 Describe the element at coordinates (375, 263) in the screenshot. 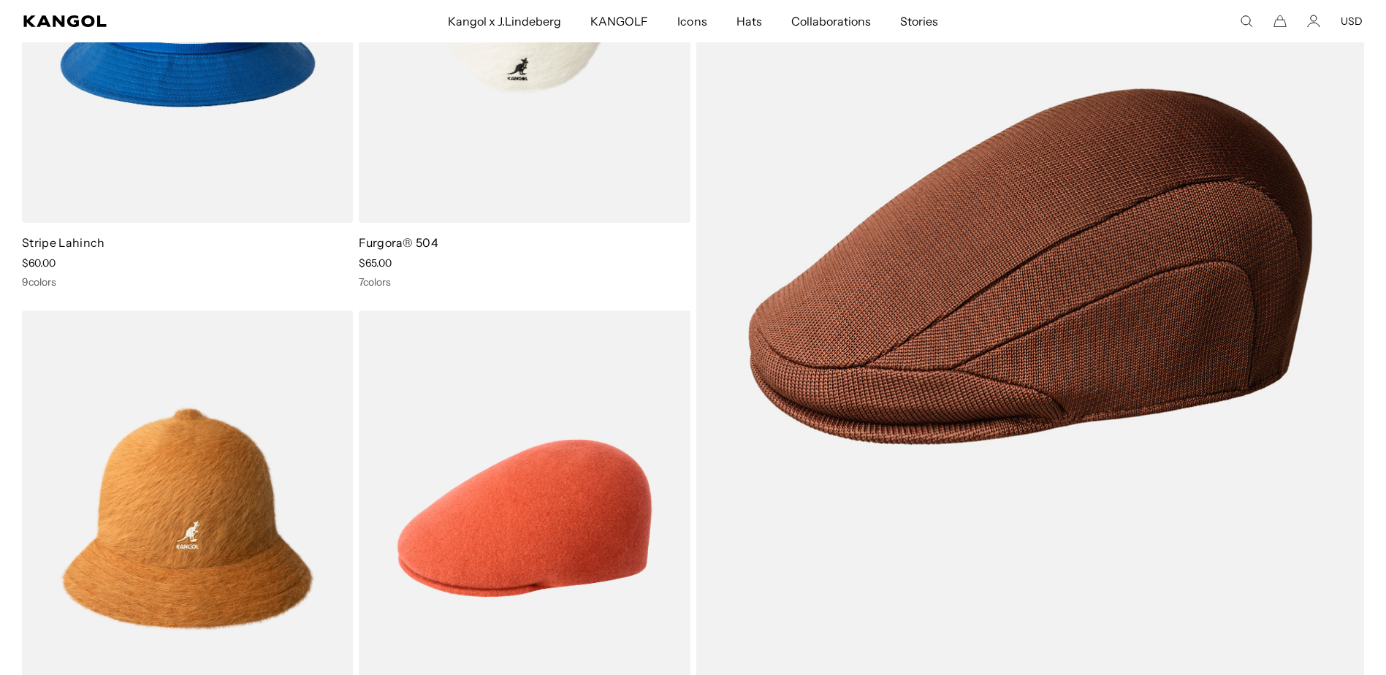

I see `span: $65.00` at that location.